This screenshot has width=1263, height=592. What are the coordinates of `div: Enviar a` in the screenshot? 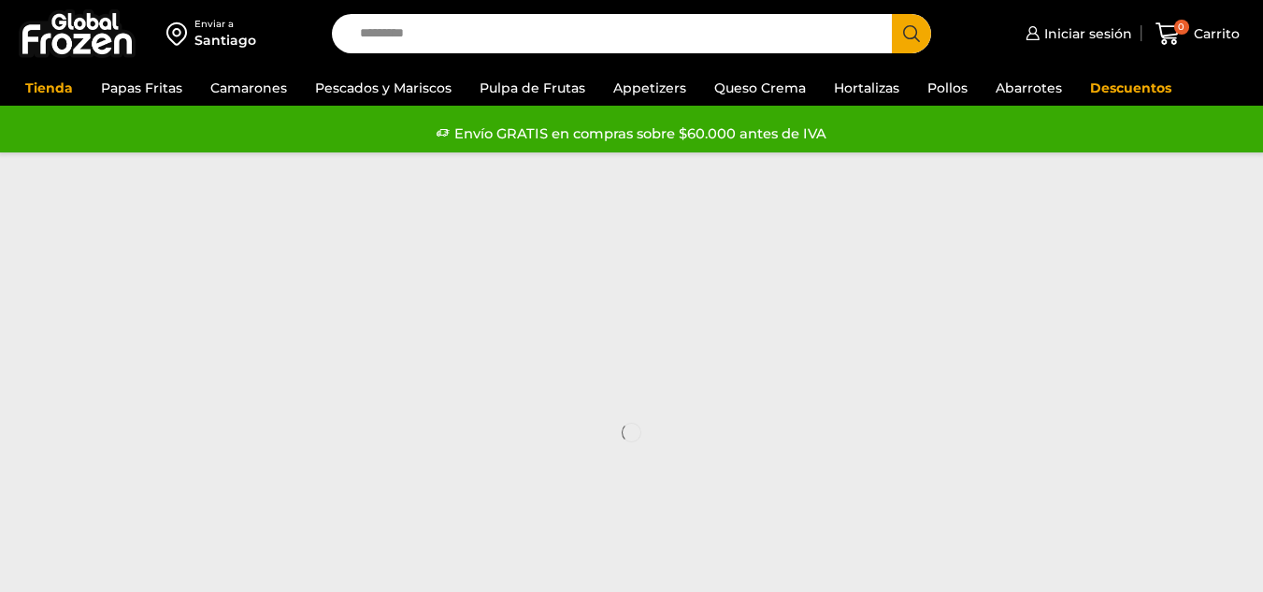 It's located at (225, 24).